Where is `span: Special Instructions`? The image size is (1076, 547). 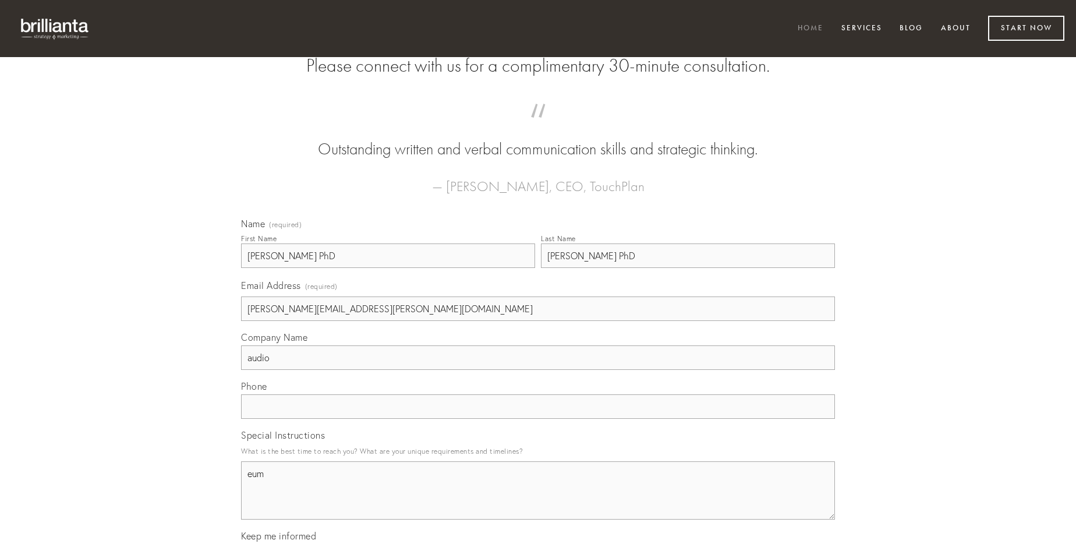
span: Special Instructions is located at coordinates (283, 435).